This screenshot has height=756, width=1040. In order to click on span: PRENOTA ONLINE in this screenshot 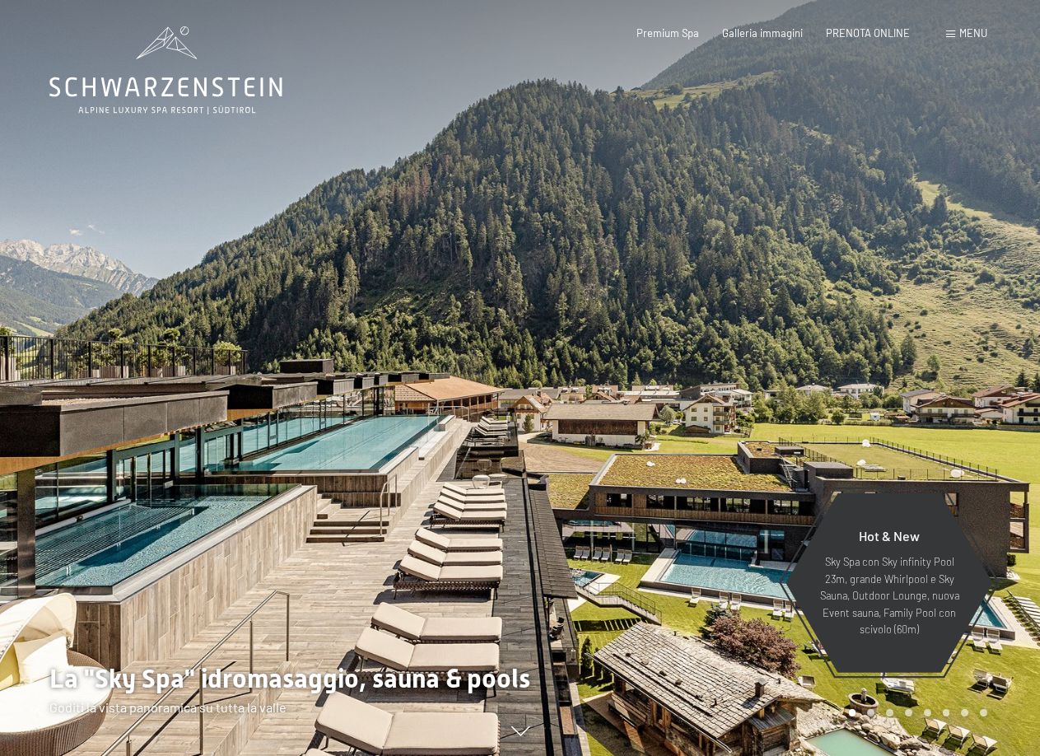, I will do `click(868, 33)`.